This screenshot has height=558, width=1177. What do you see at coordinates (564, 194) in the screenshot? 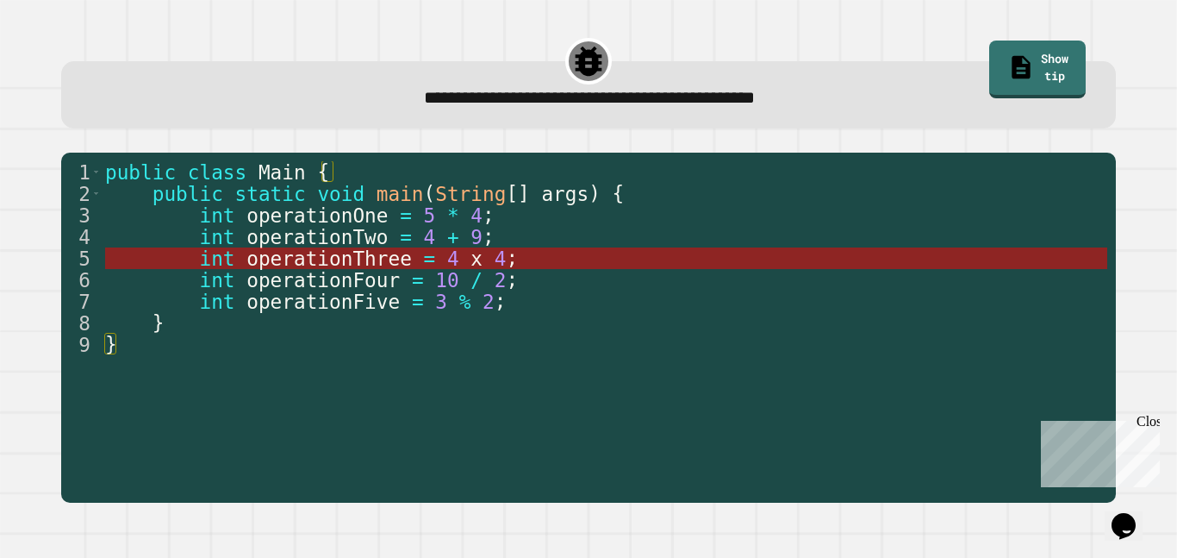
I see `span: args` at bounding box center [564, 194].